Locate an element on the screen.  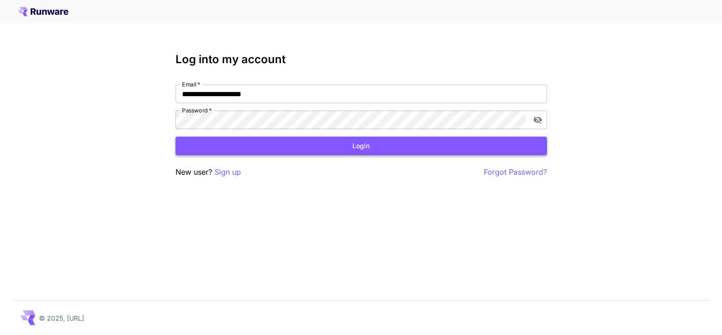
button: Sign up is located at coordinates (228, 172).